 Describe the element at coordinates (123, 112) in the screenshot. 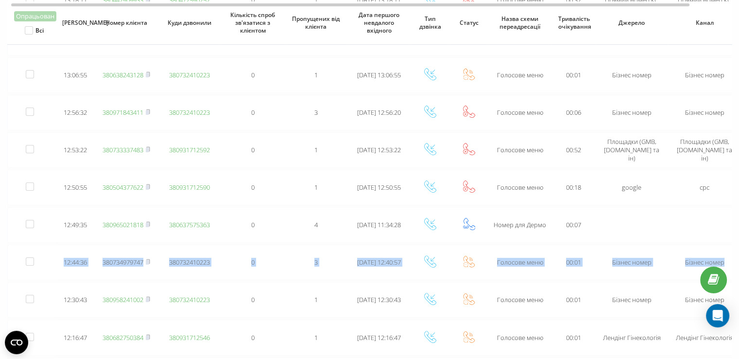

I see `a: 380971843411` at that location.